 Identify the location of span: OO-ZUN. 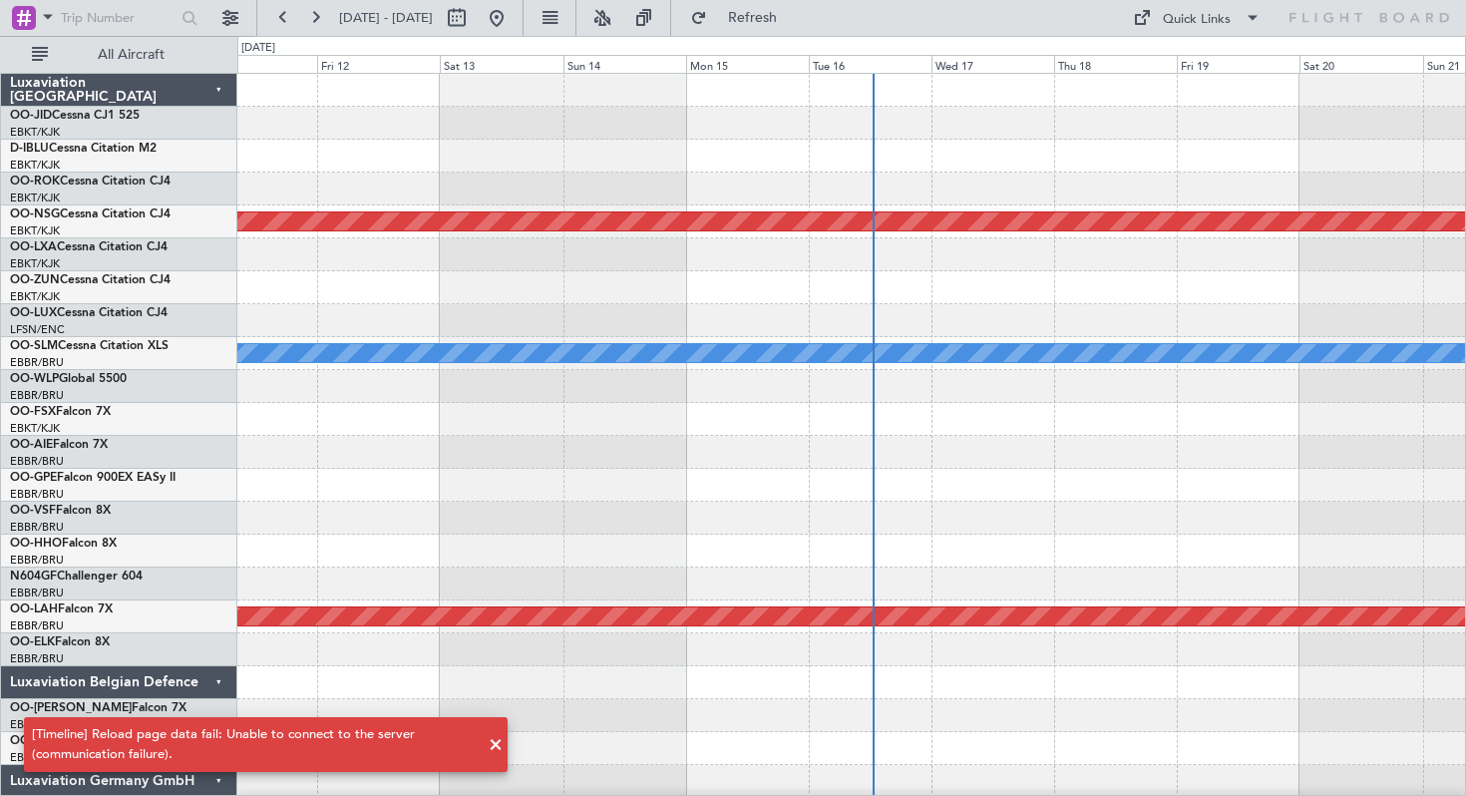
(35, 280).